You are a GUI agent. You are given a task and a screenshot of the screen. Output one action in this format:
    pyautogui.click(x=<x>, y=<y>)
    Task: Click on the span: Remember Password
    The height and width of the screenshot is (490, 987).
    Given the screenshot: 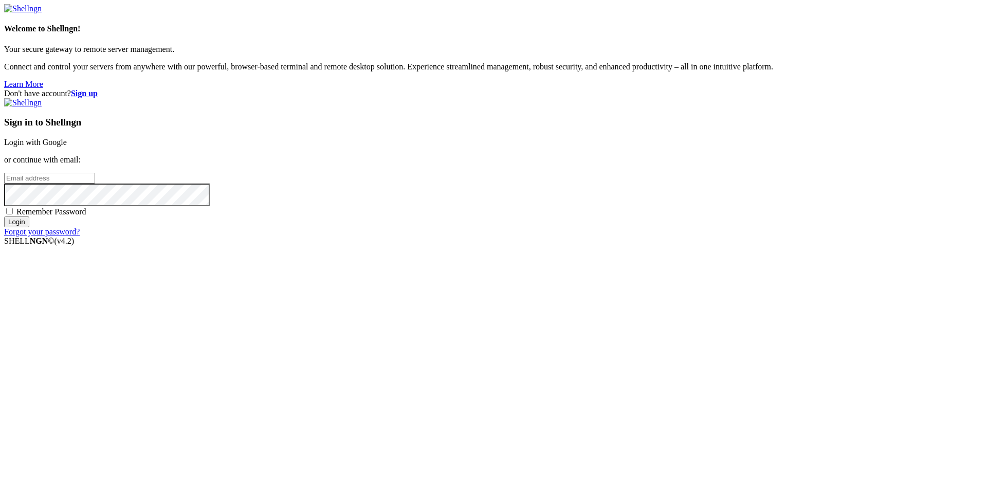 What is the action you would take?
    pyautogui.click(x=51, y=211)
    